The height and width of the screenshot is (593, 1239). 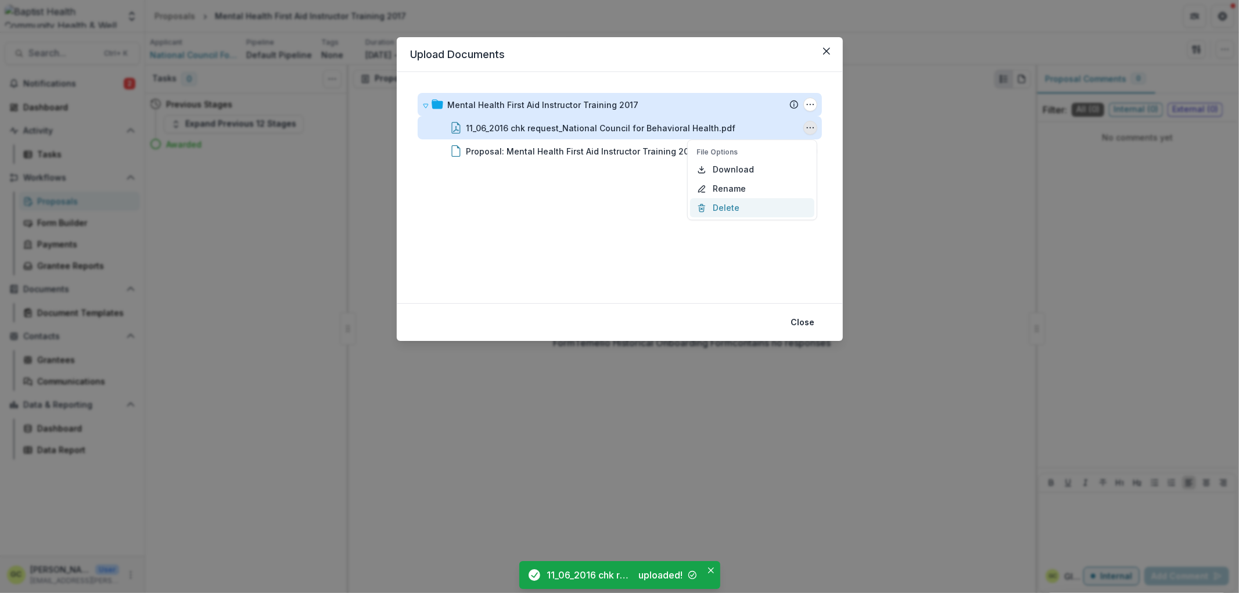 What do you see at coordinates (811, 105) in the screenshot?
I see `button: Mental Health First Aid Instructor Training 2017 Options` at bounding box center [811, 105].